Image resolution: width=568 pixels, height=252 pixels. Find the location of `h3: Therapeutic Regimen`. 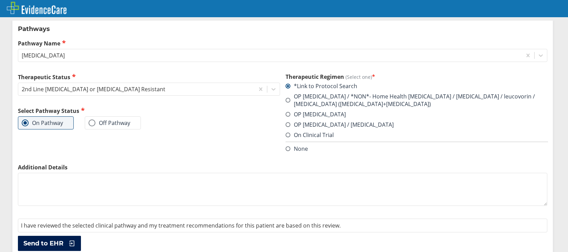

h3: Therapeutic Regimen is located at coordinates (416, 77).